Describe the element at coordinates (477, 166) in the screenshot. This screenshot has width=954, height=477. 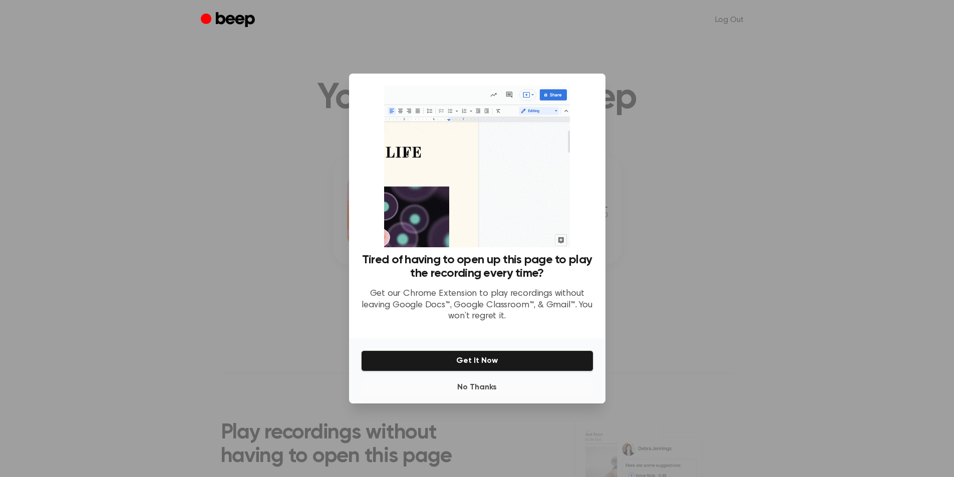
I see `img: Beep extension in action` at that location.